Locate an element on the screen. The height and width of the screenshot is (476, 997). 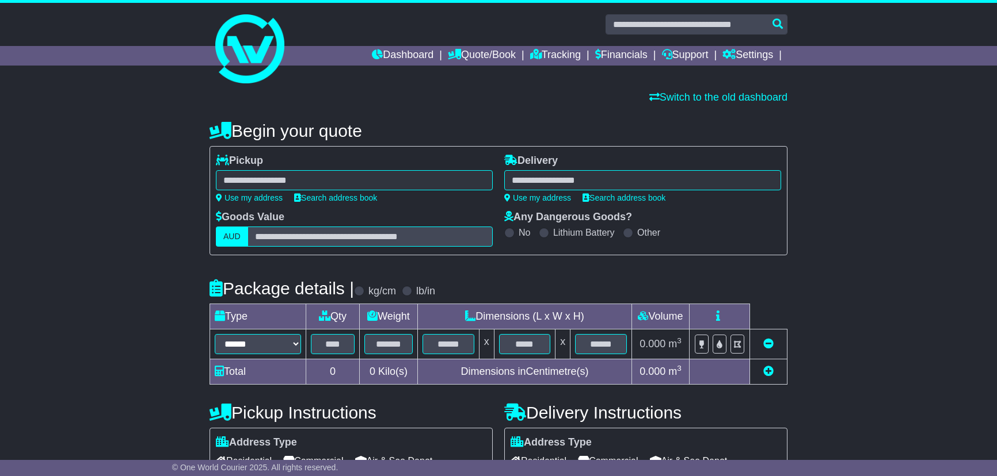
label: Goods Value is located at coordinates (250, 217).